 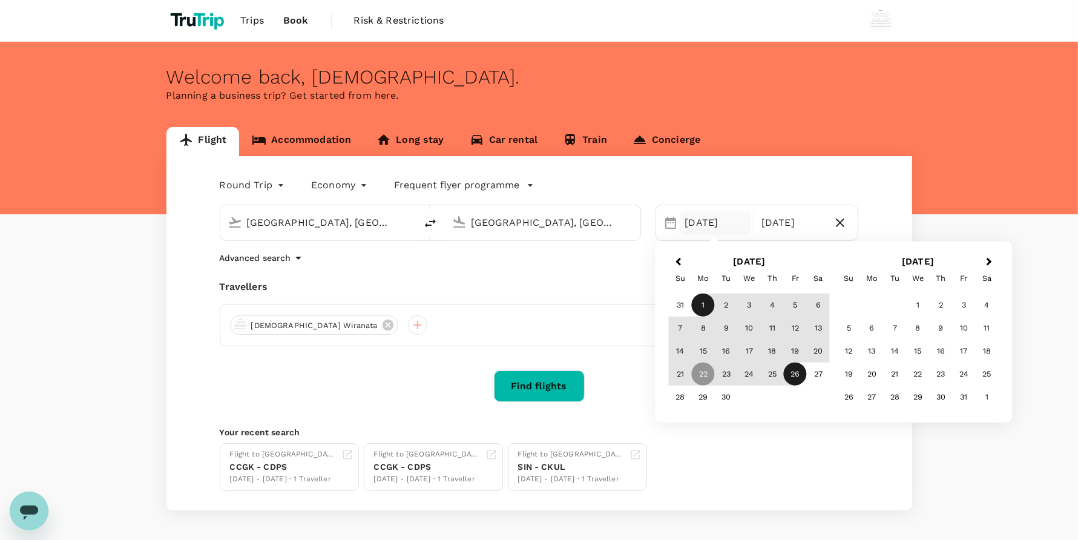 I want to click on button: Frequent flyer programme, so click(x=464, y=185).